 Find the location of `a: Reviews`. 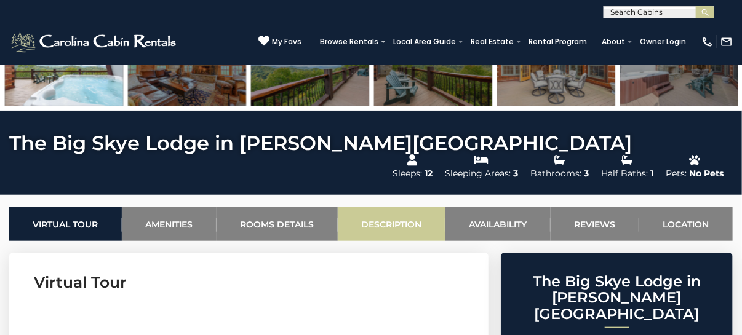

a: Reviews is located at coordinates (595, 224).